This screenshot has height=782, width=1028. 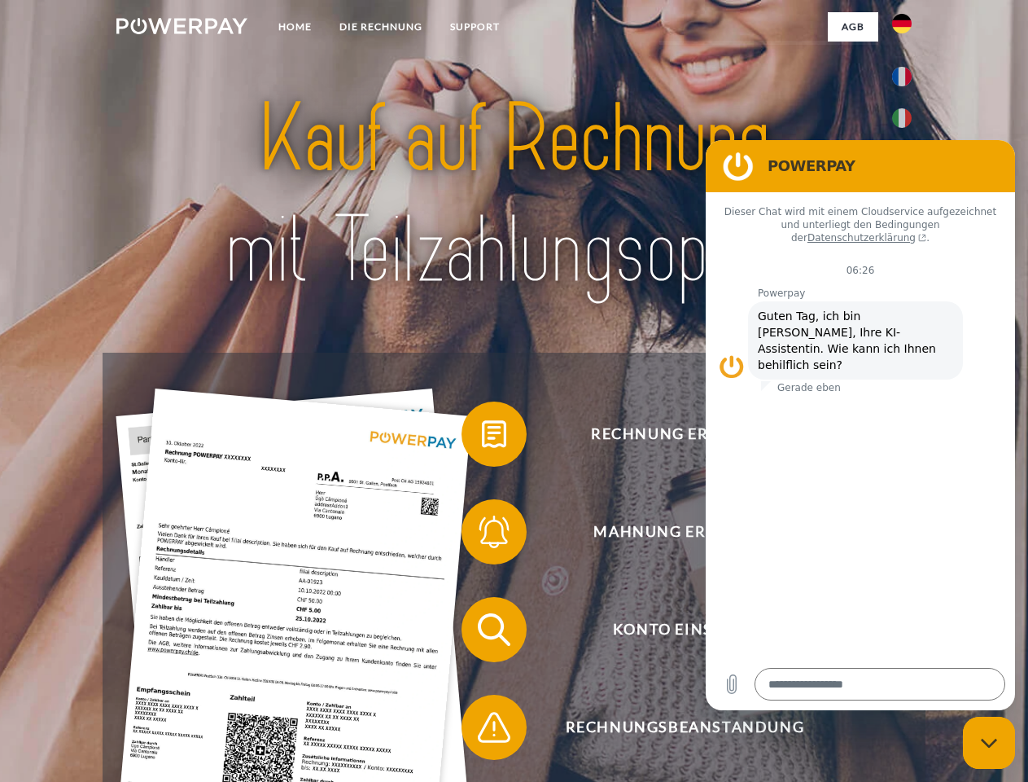 What do you see at coordinates (181, 153) in the screenshot?
I see `p: Powerpay` at bounding box center [181, 153].